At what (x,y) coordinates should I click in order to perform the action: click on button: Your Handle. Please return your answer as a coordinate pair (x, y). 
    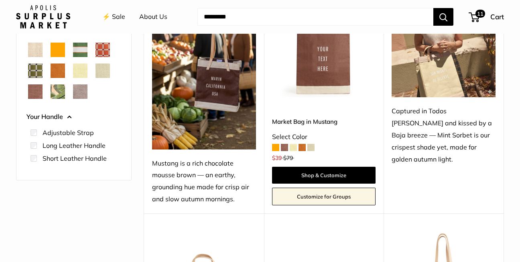
    Looking at the image, I should click on (74, 117).